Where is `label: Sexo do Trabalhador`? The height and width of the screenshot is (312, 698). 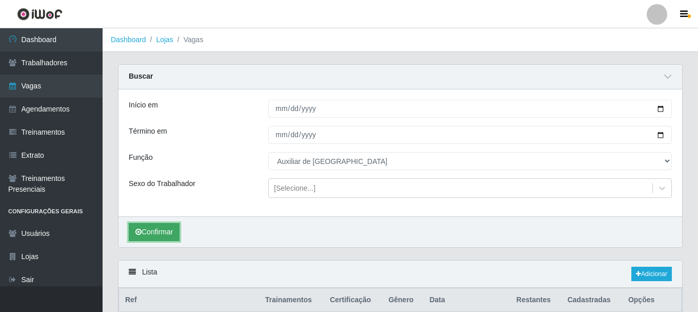 label: Sexo do Trabalhador is located at coordinates (162, 183).